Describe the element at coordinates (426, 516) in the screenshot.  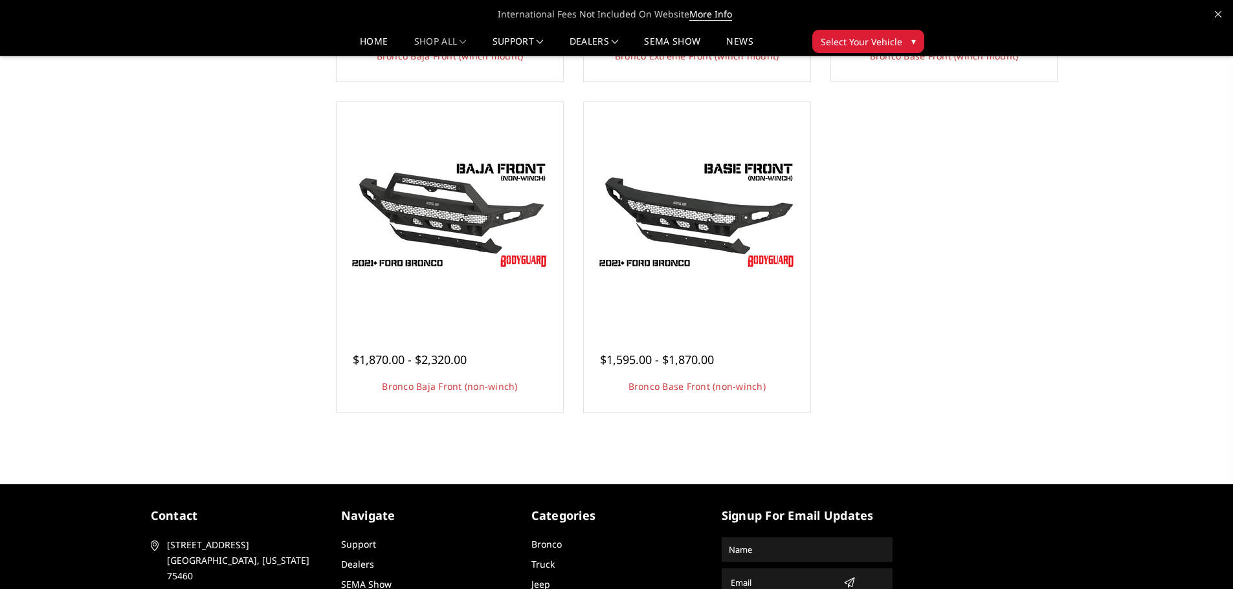
I see `h5: Navigate` at that location.